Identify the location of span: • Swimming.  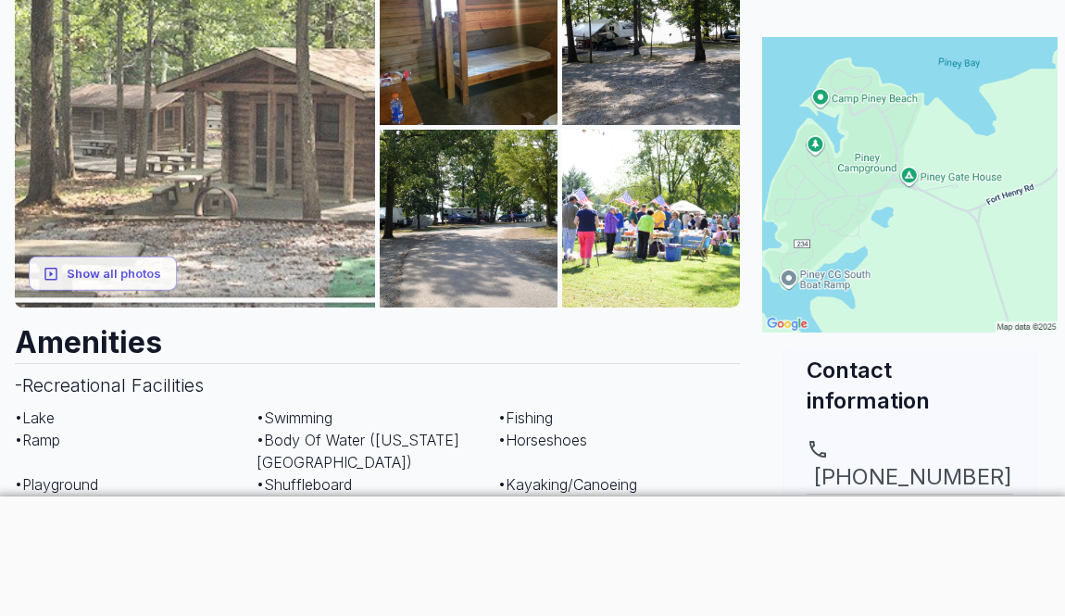
(294, 418).